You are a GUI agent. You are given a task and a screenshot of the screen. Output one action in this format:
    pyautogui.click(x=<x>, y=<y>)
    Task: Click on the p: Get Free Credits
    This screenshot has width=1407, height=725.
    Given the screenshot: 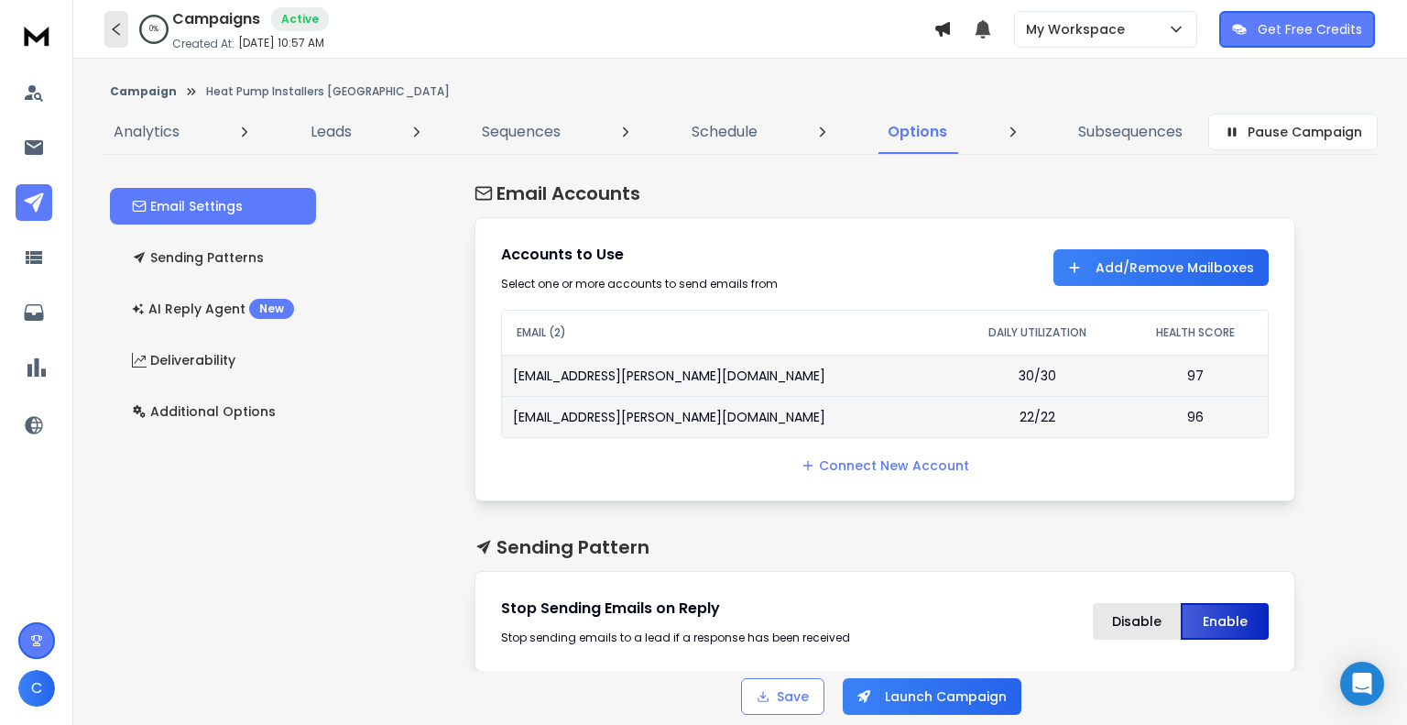 What is the action you would take?
    pyautogui.click(x=1310, y=29)
    